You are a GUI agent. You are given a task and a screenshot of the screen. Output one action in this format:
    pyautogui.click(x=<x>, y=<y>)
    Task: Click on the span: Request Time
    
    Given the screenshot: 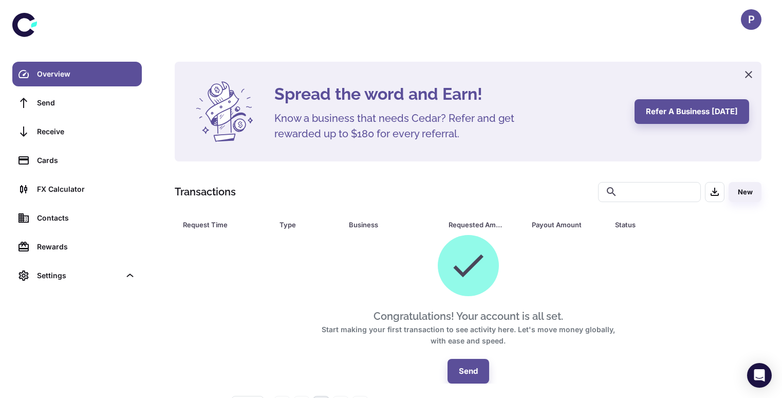 What is the action you would take?
    pyautogui.click(x=225, y=225)
    